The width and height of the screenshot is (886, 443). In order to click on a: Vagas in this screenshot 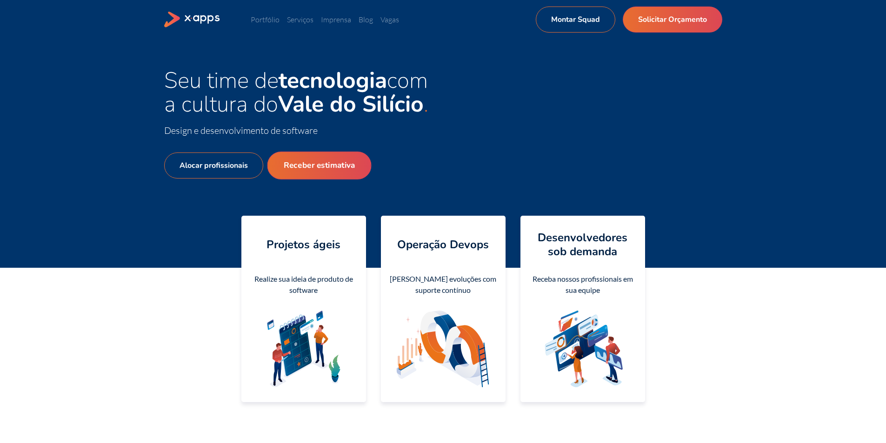, I will do `click(390, 20)`.